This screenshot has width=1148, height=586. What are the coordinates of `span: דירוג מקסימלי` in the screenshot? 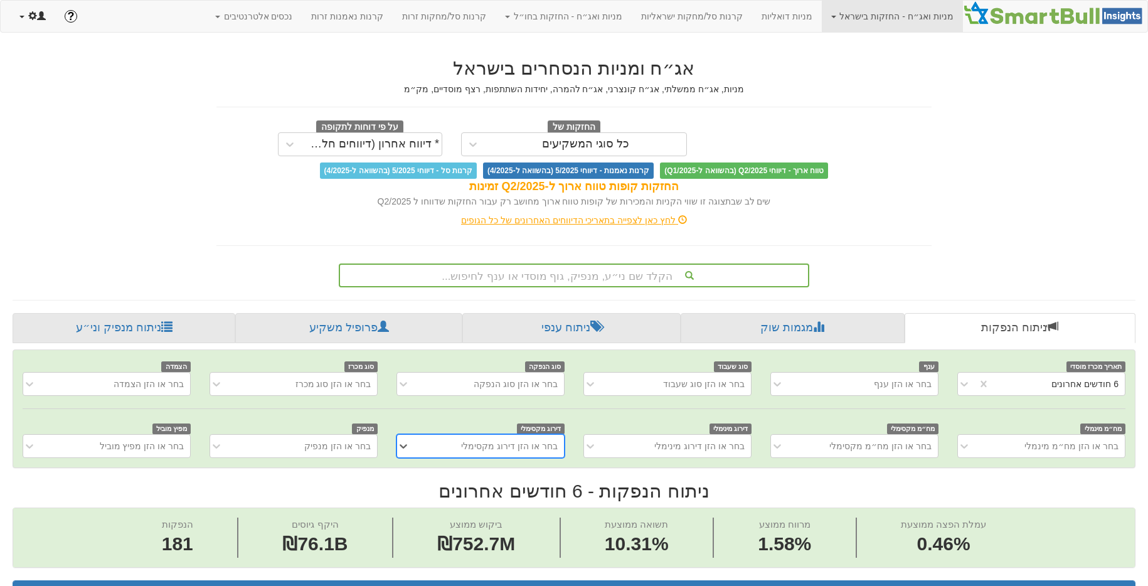 It's located at (541, 428).